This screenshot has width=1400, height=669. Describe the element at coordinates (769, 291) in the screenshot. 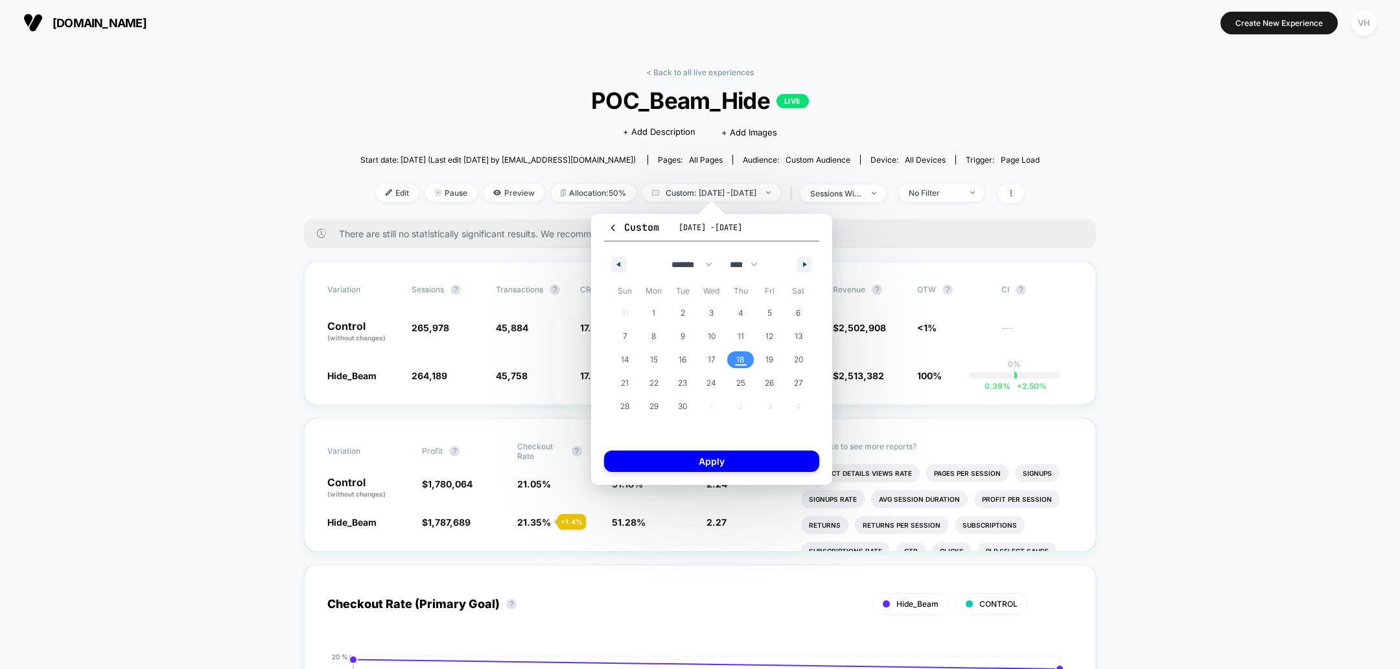

I see `span: Fri` at that location.